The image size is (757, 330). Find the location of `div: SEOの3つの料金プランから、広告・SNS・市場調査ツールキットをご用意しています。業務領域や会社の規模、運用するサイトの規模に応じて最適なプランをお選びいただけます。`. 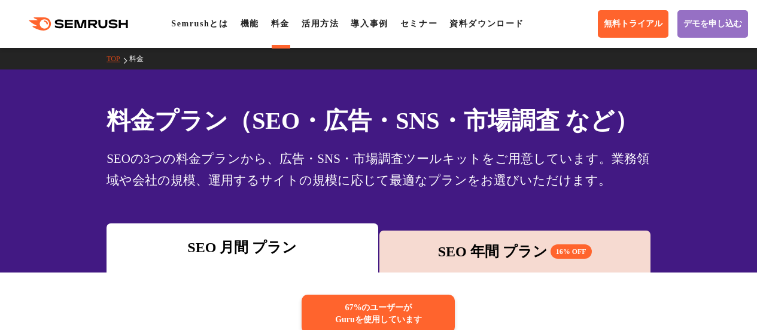

div: SEOの3つの料金プランから、広告・SNS・市場調査ツールキットをご用意しています。業務領域や会社の規模、運用するサイトの規模に応じて最適なプランをお選びいただけます。 is located at coordinates (378, 169).